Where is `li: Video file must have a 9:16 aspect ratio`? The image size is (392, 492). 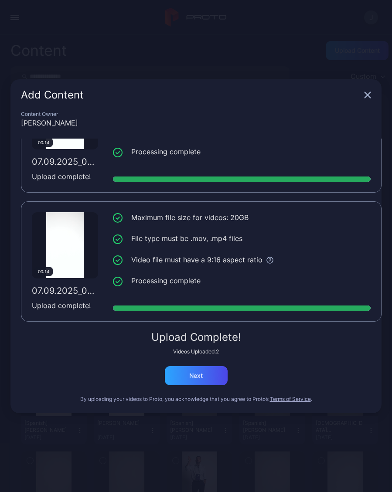
li: Video file must have a 9:16 aspect ratio is located at coordinates (241, 260).